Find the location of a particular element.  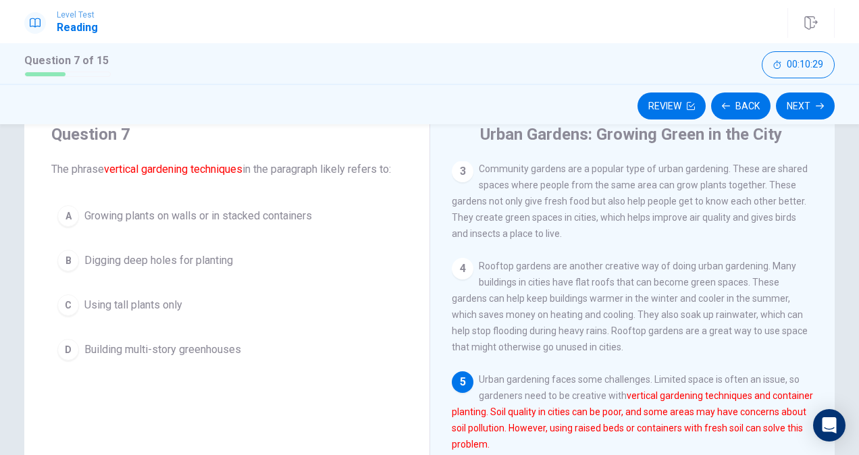

button: Review is located at coordinates (672, 106).